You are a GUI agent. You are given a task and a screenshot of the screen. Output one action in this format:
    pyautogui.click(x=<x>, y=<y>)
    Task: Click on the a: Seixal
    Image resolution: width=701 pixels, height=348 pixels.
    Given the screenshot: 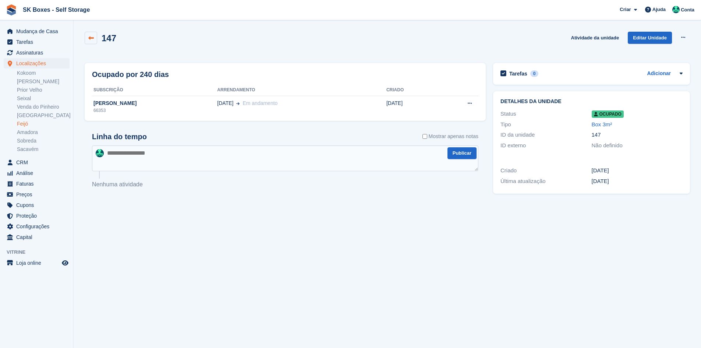 What is the action you would take?
    pyautogui.click(x=43, y=98)
    